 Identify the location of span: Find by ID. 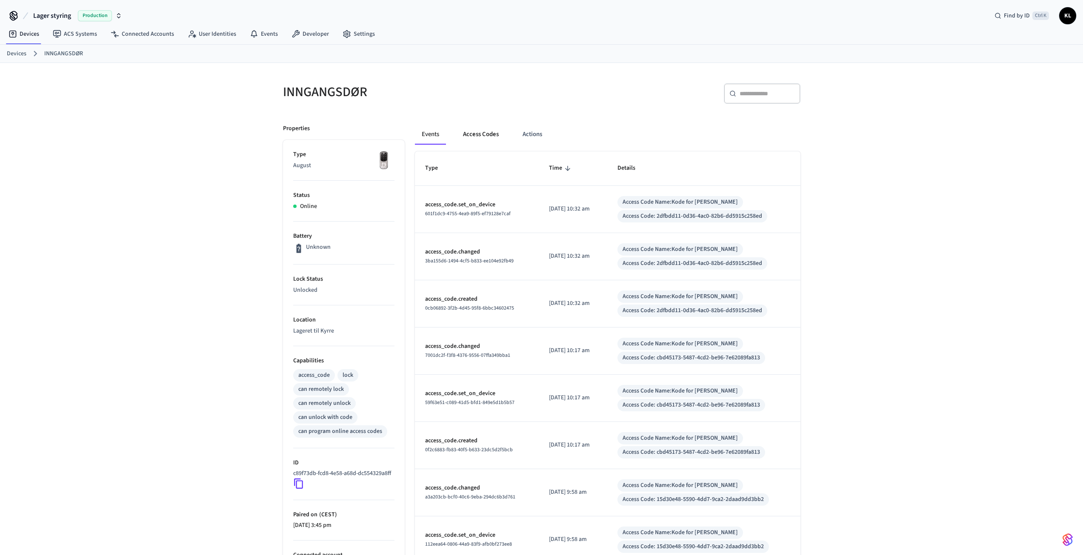
(1017, 16).